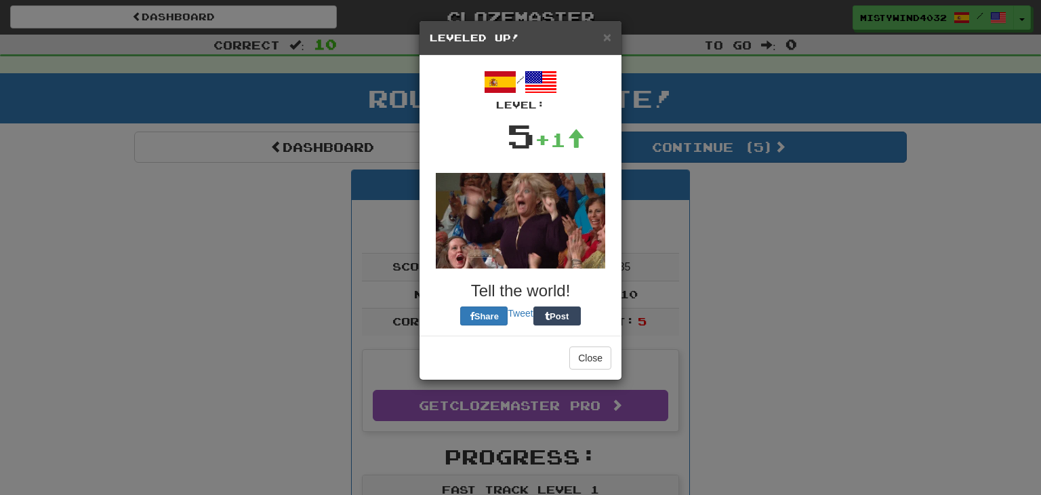 This screenshot has width=1041, height=495. I want to click on div: +1, so click(560, 140).